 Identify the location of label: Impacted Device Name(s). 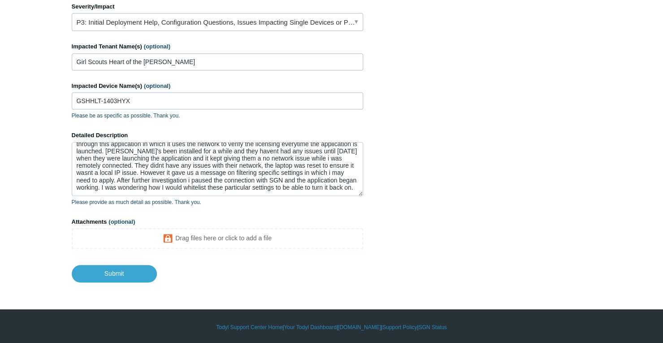
(217, 86).